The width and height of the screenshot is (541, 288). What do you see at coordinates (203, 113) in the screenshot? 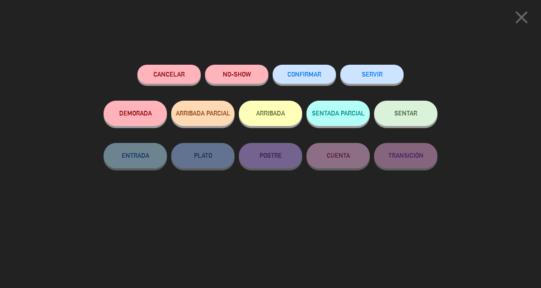
I see `button: ARRIBADA PARCIAL` at bounding box center [203, 113].